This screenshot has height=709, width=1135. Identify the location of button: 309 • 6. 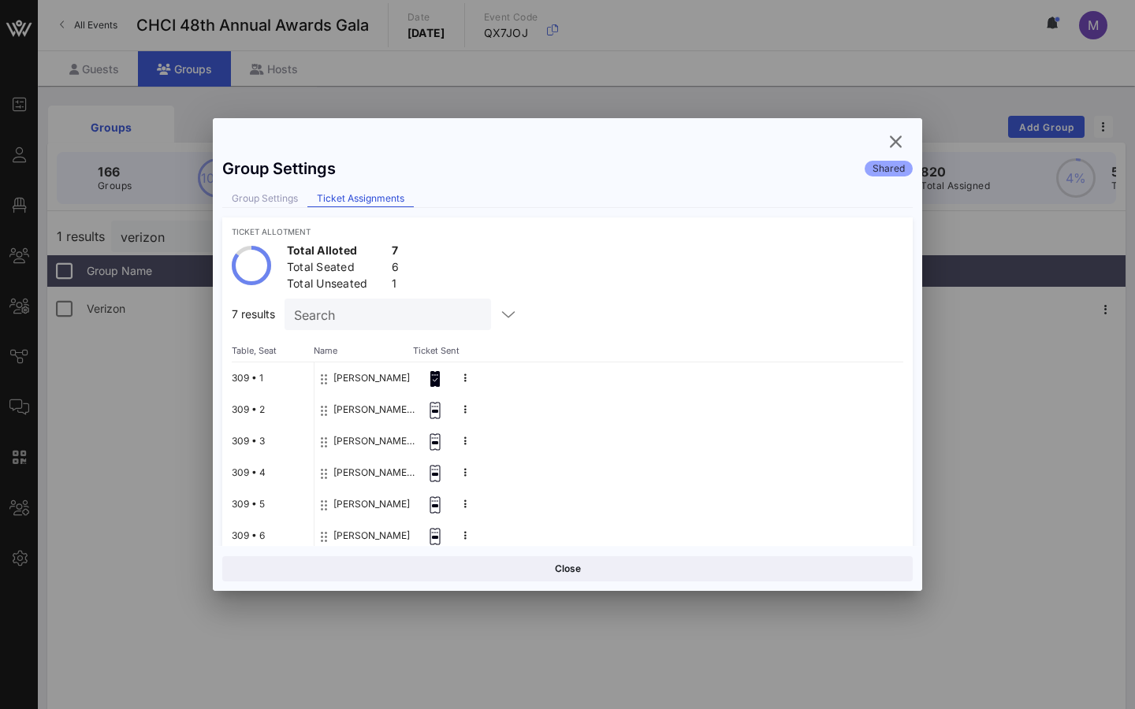
(248, 536).